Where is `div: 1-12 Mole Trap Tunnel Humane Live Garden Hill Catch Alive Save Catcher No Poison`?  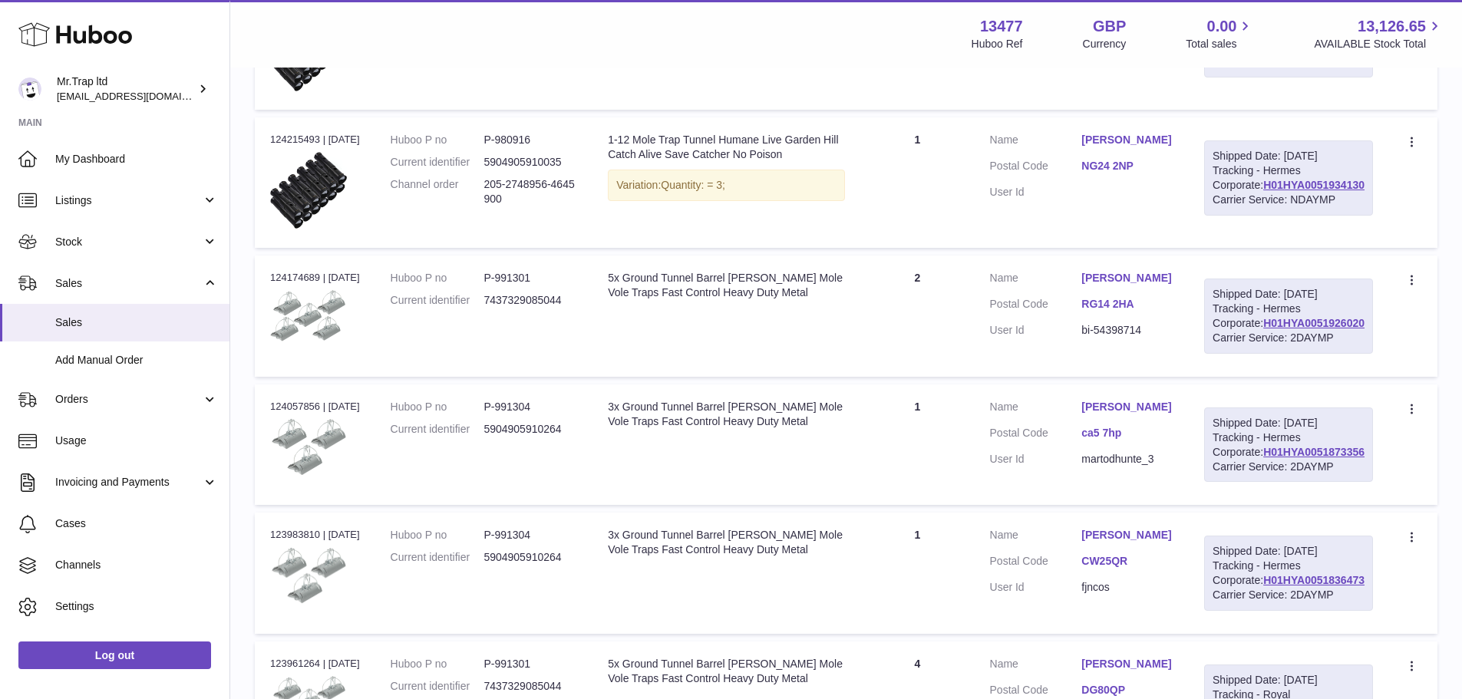 div: 1-12 Mole Trap Tunnel Humane Live Garden Hill Catch Alive Save Catcher No Poison is located at coordinates (726, 147).